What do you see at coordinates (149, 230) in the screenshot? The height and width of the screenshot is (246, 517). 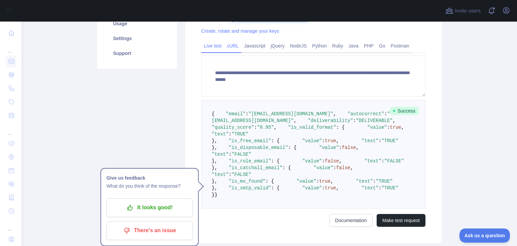 I see `p: There's an issue` at bounding box center [149, 230].